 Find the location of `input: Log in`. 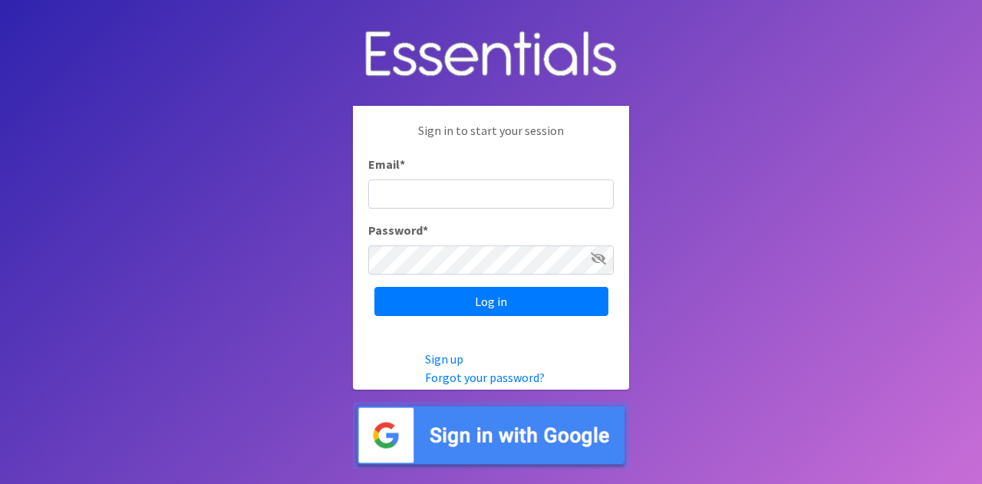

input: Log in is located at coordinates (491, 301).